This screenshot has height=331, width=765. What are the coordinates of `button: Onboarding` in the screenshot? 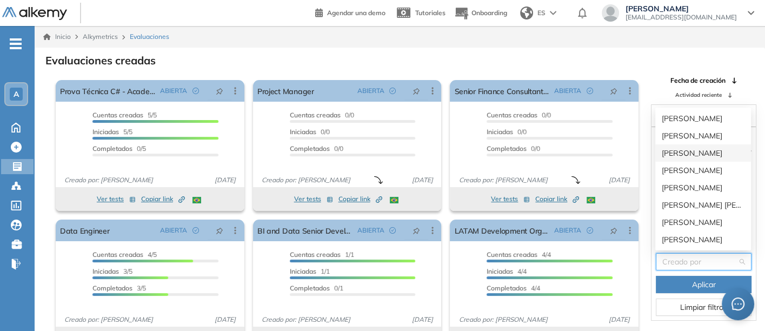 It's located at (481, 13).